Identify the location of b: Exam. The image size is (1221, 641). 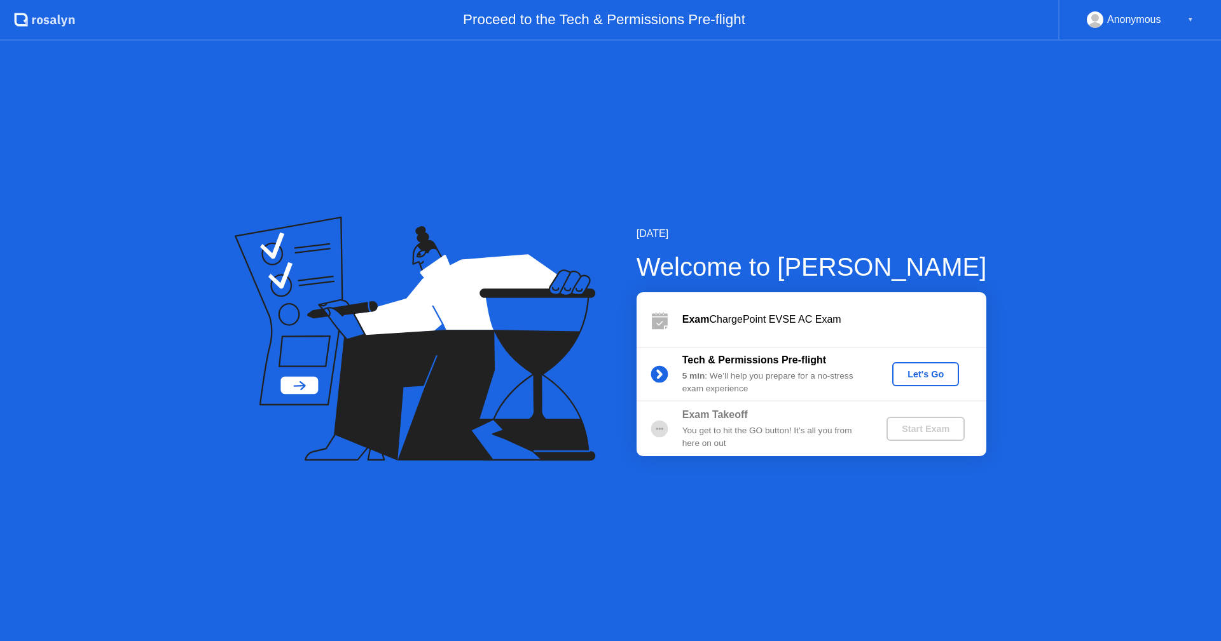
(696, 319).